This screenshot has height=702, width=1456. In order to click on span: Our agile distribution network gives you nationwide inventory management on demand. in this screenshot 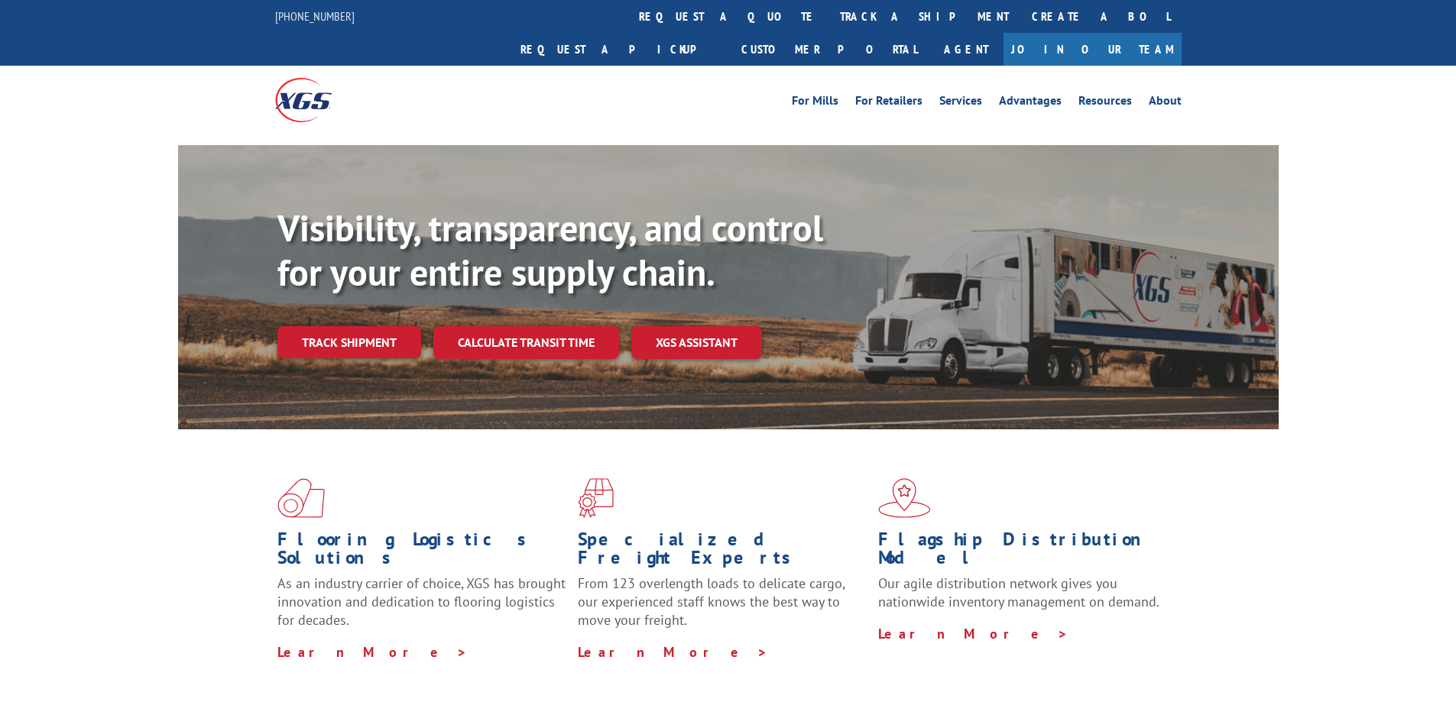, I will do `click(1019, 592)`.